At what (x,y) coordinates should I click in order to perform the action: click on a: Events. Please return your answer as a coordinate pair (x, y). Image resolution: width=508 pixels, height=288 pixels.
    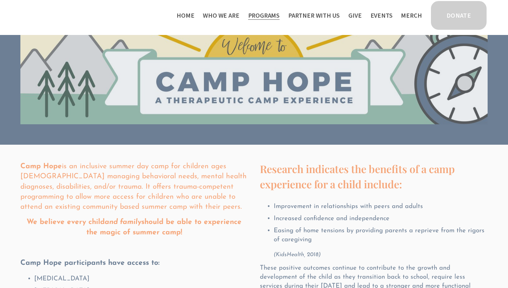
    Looking at the image, I should click on (382, 15).